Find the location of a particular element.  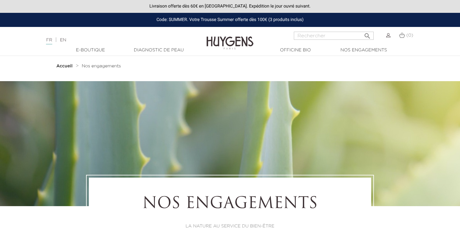

a: E-Boutique is located at coordinates (91, 50).